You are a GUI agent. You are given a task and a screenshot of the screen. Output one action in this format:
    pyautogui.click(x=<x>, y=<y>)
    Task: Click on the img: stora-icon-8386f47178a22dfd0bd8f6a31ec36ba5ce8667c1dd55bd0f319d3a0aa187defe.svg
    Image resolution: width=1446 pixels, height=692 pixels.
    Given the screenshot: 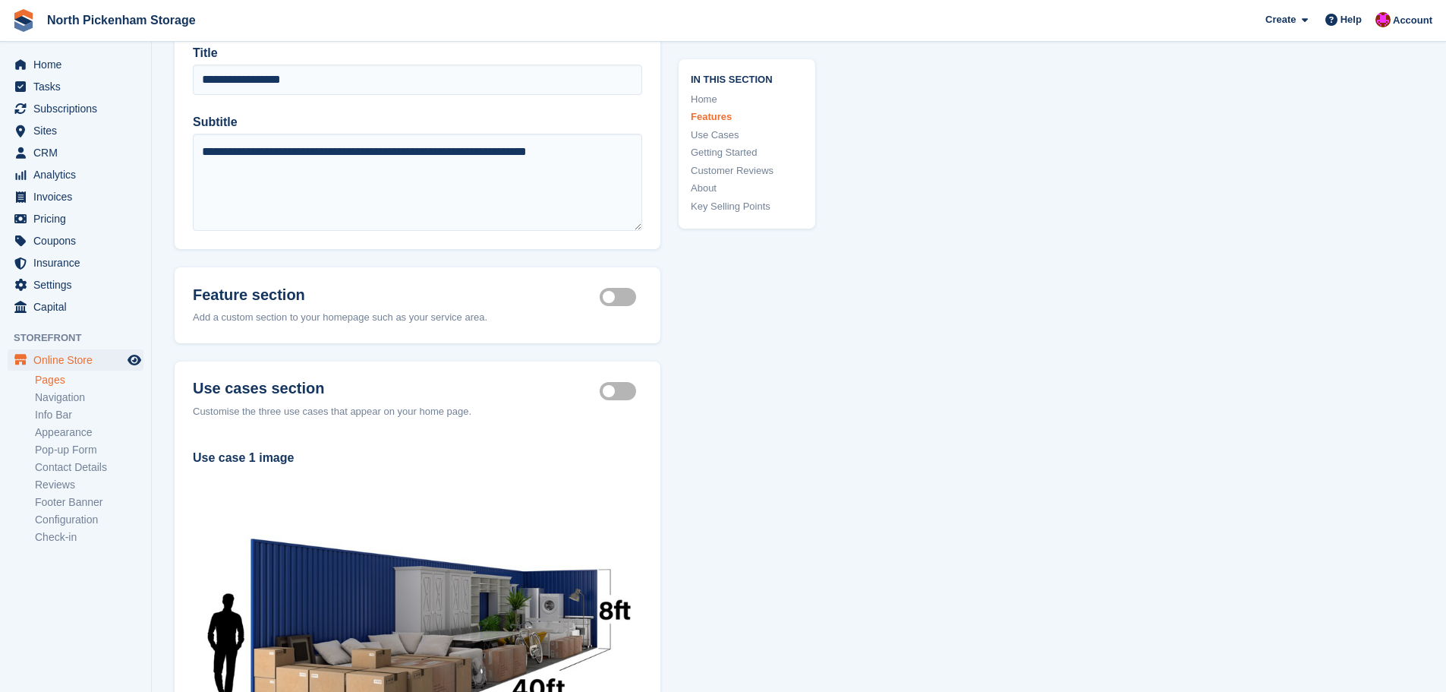 What is the action you would take?
    pyautogui.click(x=24, y=20)
    